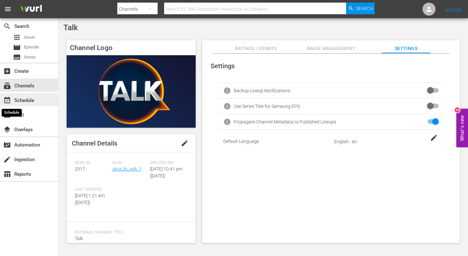 The image size is (468, 256). I want to click on span: Overlays, so click(7, 130).